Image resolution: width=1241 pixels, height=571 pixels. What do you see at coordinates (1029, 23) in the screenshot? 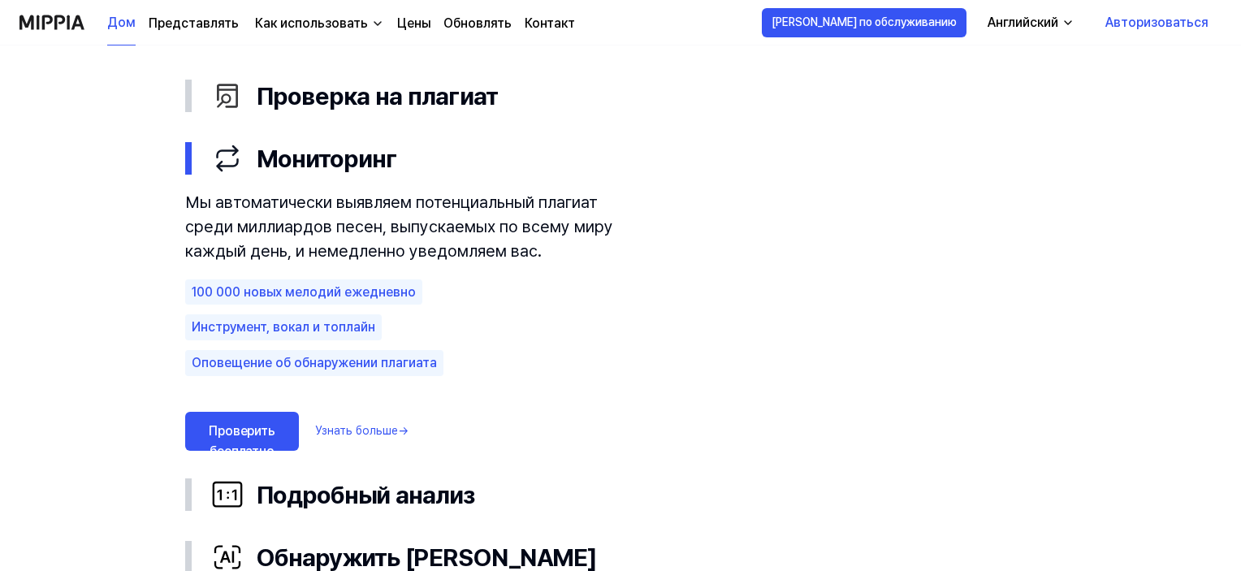
I see `button: Английский` at bounding box center [1029, 23].